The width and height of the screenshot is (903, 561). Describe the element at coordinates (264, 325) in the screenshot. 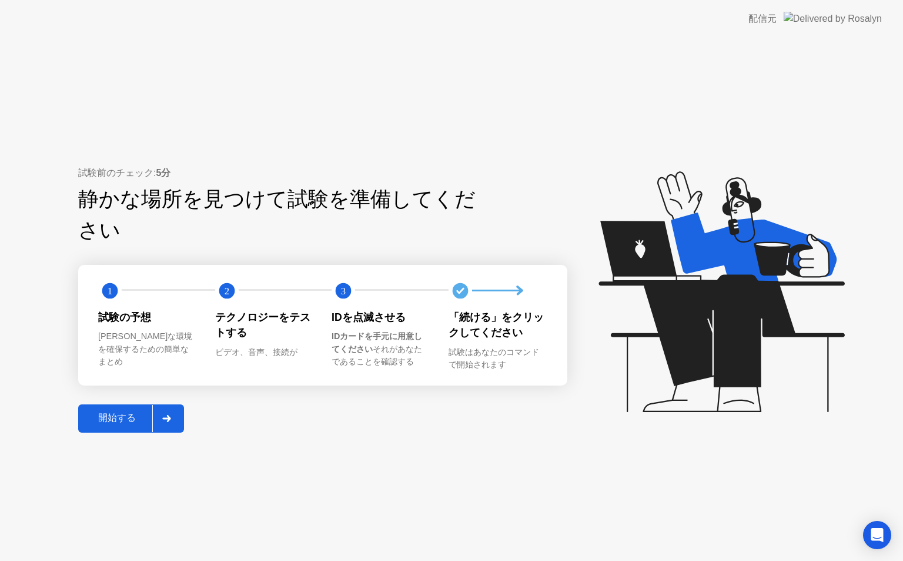

I see `div: テクノロジーをテストする` at that location.